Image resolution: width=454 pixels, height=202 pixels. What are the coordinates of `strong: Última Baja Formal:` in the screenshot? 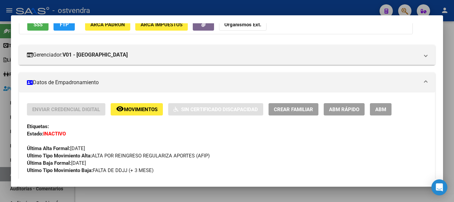 It's located at (49, 163).